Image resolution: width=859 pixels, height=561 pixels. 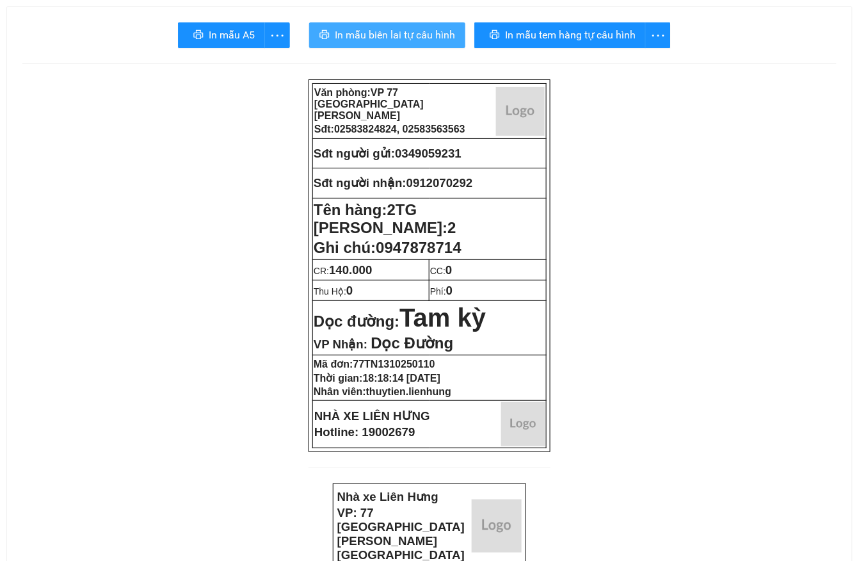 What do you see at coordinates (222, 35) in the screenshot?
I see `button: printerIn mẫu A5` at bounding box center [222, 35].